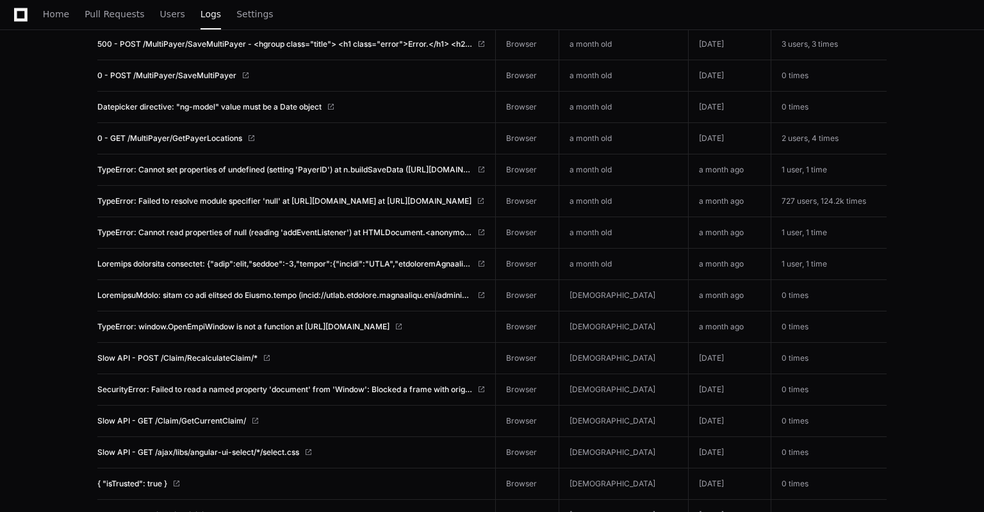 This screenshot has height=512, width=984. What do you see at coordinates (291, 484) in the screenshot?
I see `a: { "isTrusted": true }` at bounding box center [291, 484].